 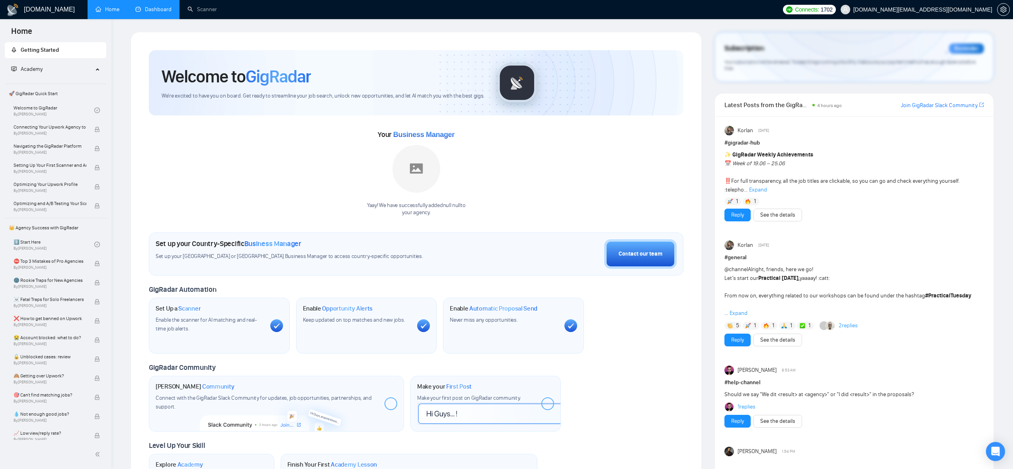 I want to click on span: 🚀 GigRadar Quick Start, so click(x=55, y=94).